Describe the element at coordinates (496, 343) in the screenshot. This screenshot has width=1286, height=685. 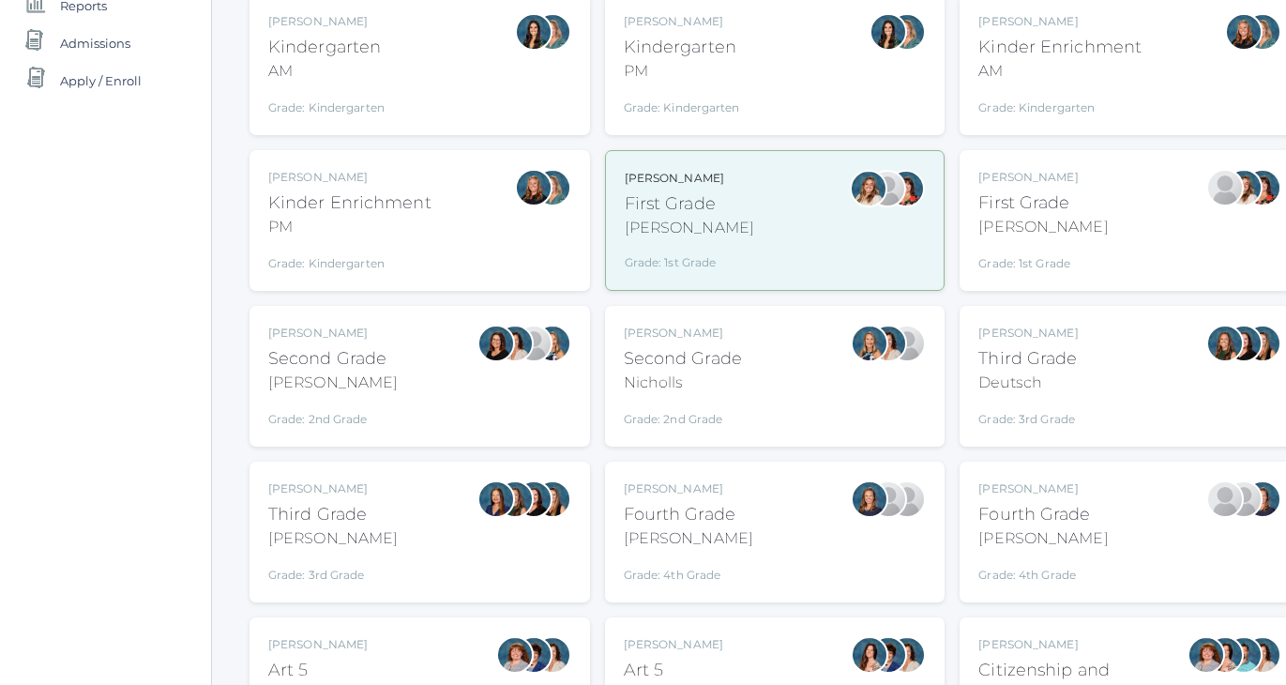
I see `div: Emily Balli` at that location.